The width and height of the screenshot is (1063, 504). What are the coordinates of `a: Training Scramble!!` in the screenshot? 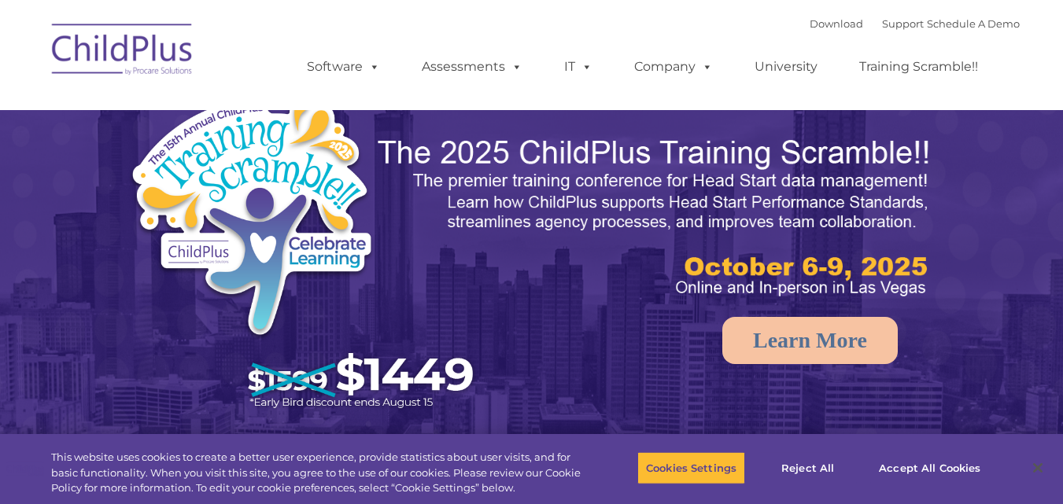 It's located at (918, 67).